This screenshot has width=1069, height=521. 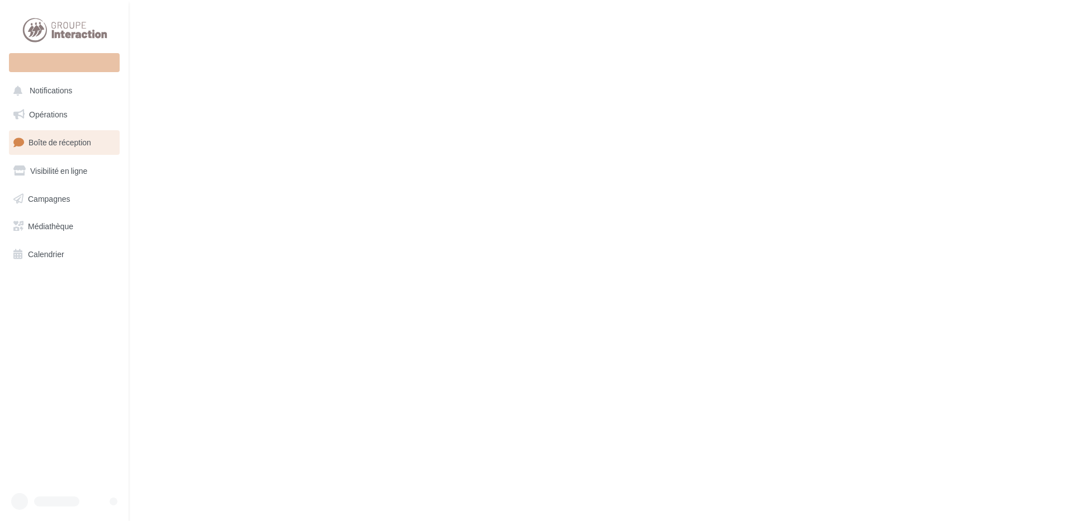 I want to click on span: Opérations, so click(x=48, y=114).